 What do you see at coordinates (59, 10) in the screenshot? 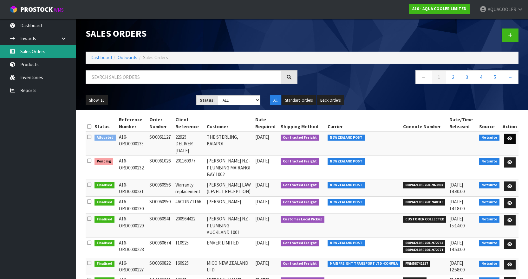
I see `small: WMS` at bounding box center [59, 10].